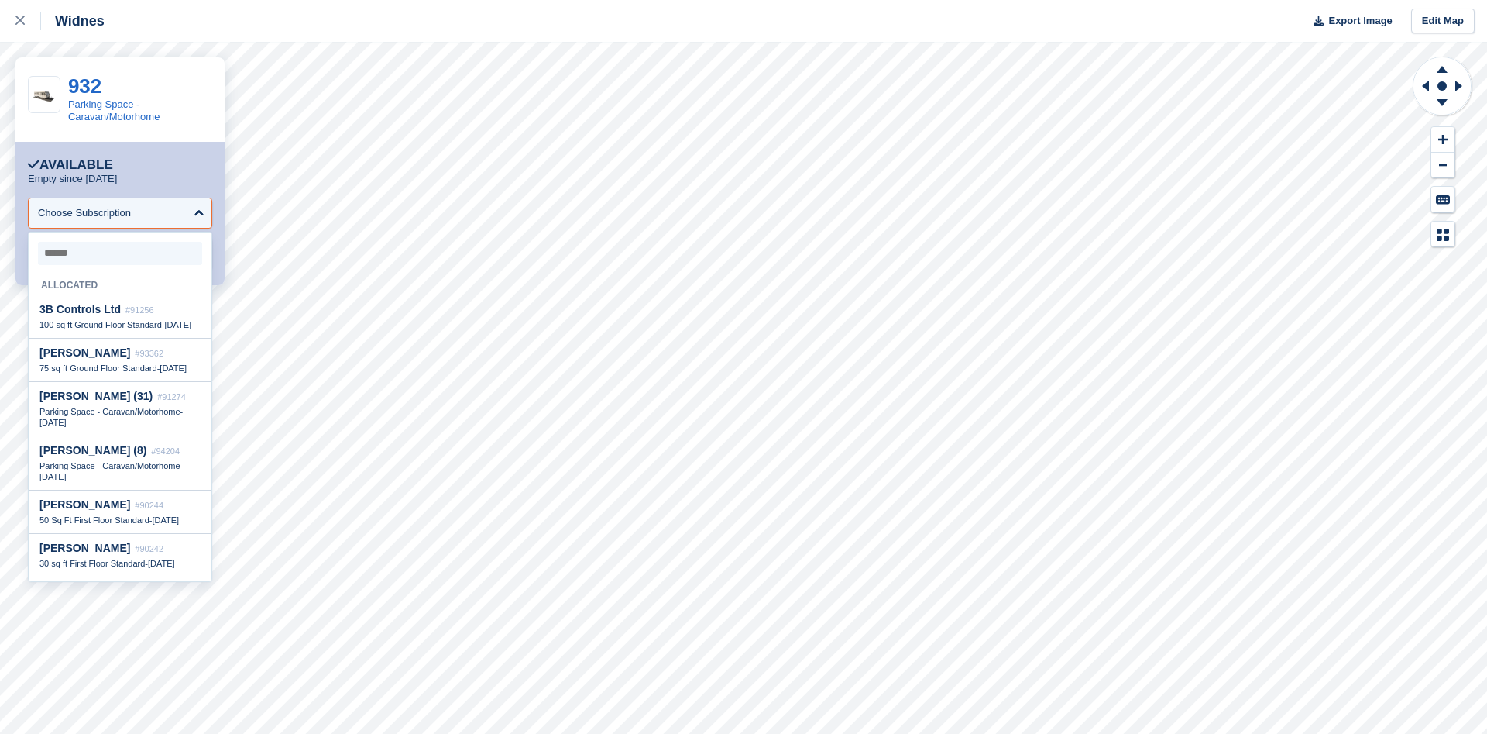 The height and width of the screenshot is (734, 1487). Describe the element at coordinates (80, 309) in the screenshot. I see `span: 3B Controls Ltd` at that location.